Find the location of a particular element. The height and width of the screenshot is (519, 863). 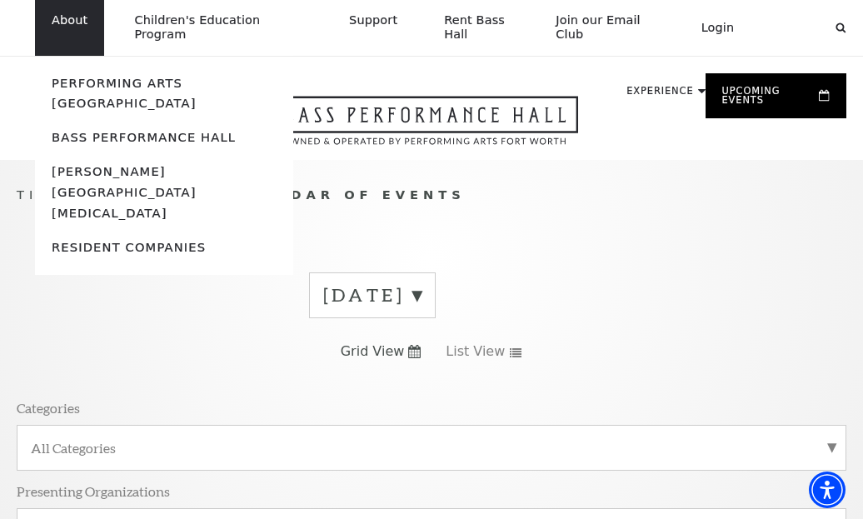

span: List View is located at coordinates (475, 351).